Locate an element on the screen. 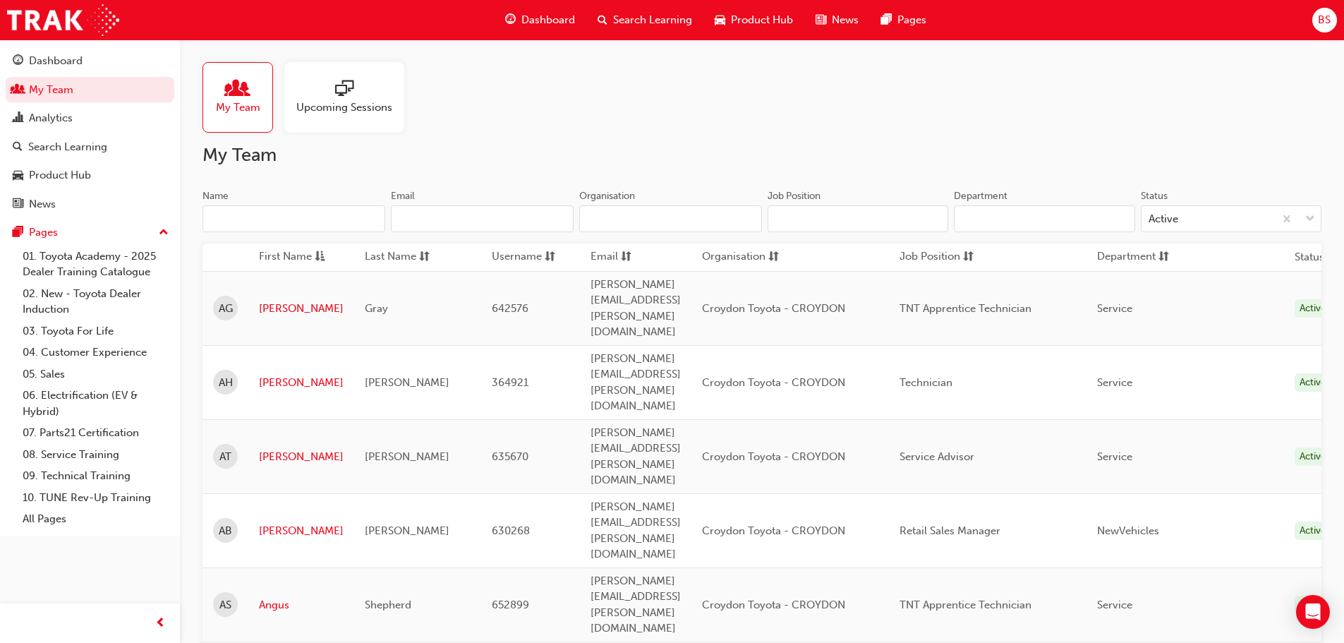  span: guage-icon is located at coordinates (510, 20).